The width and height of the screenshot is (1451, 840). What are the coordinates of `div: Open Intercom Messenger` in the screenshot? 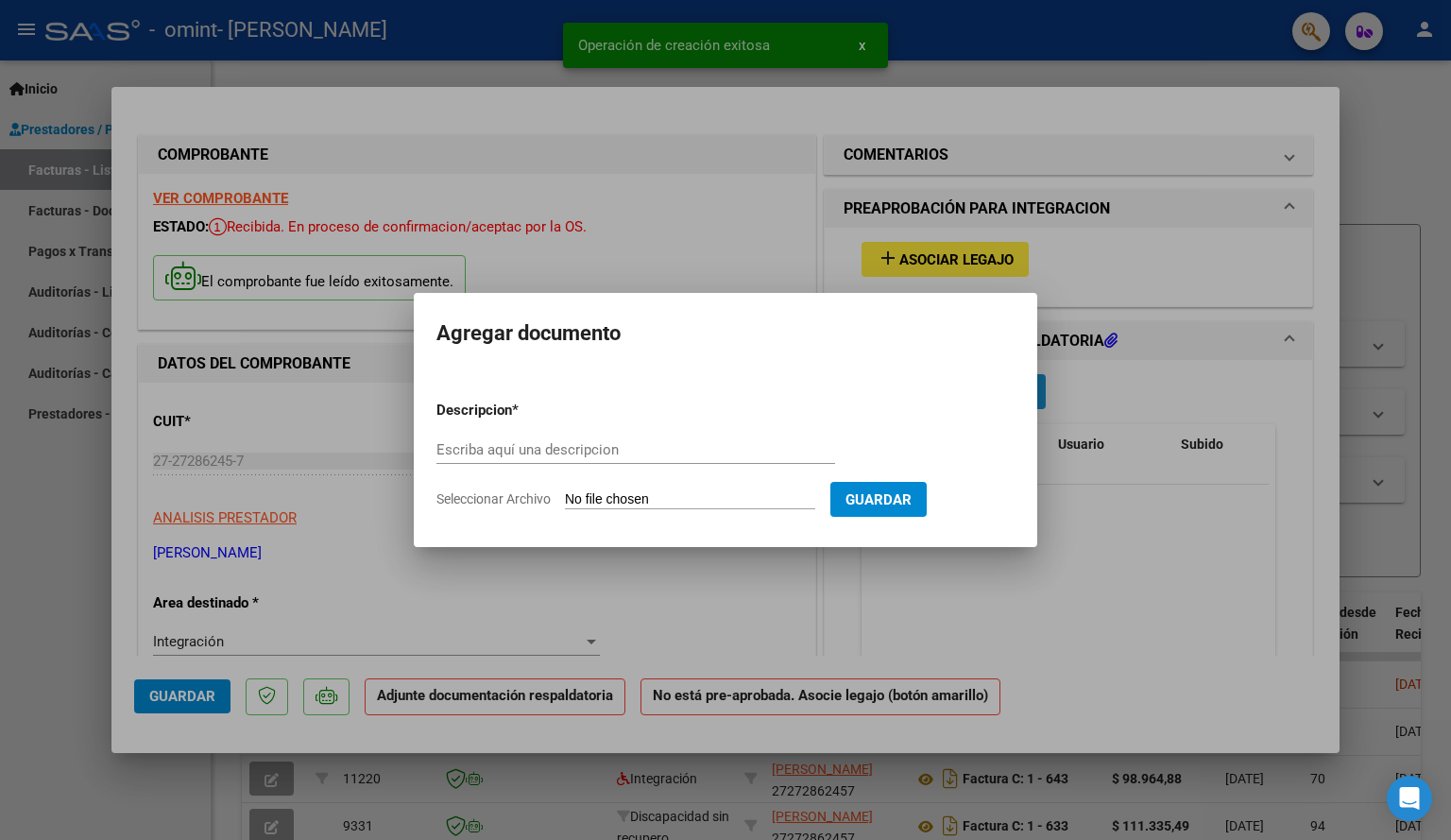 It's located at (1409, 798).